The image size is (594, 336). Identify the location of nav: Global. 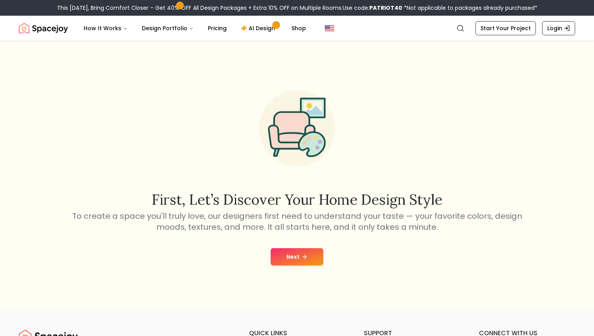
(297, 28).